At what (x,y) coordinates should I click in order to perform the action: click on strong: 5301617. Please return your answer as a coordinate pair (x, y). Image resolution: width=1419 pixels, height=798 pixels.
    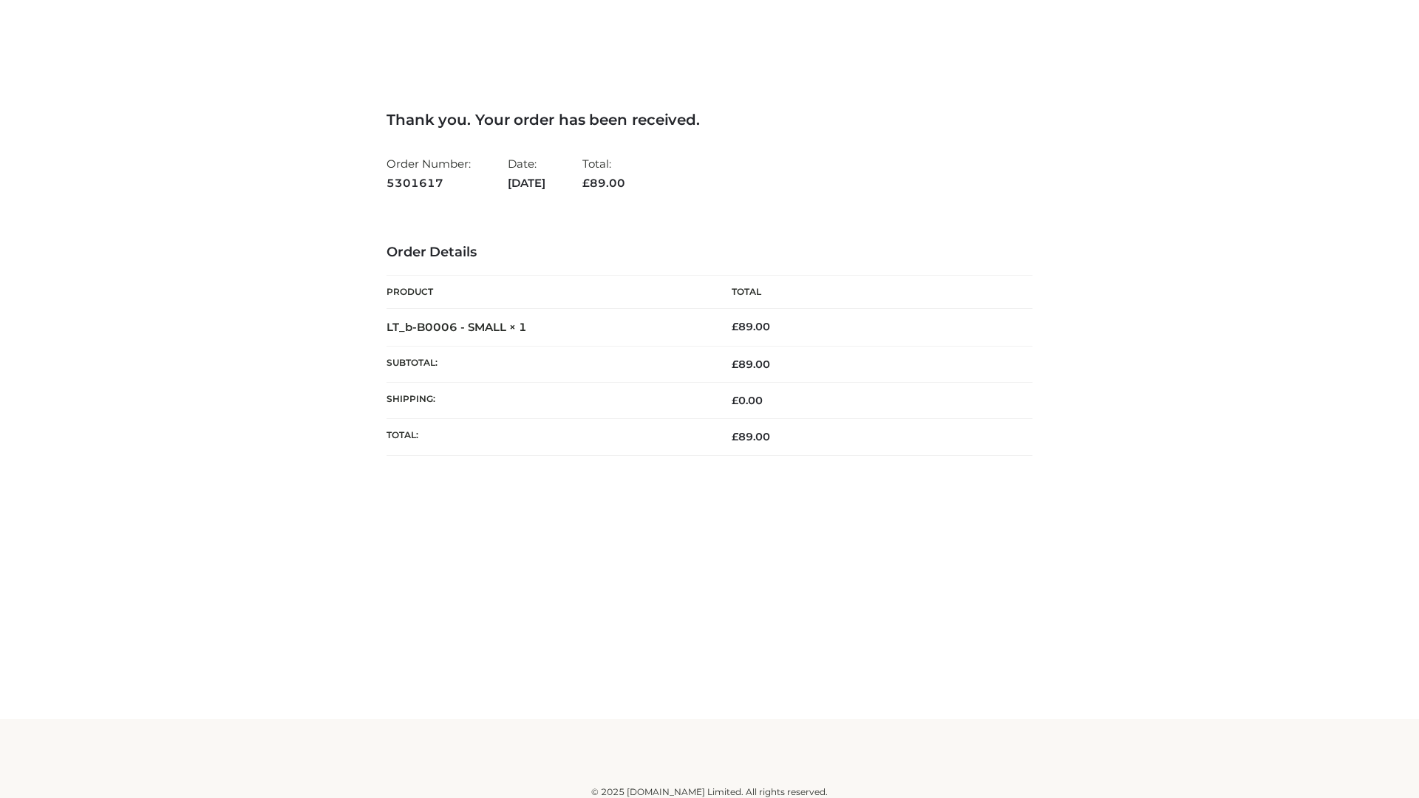
    Looking at the image, I should click on (429, 183).